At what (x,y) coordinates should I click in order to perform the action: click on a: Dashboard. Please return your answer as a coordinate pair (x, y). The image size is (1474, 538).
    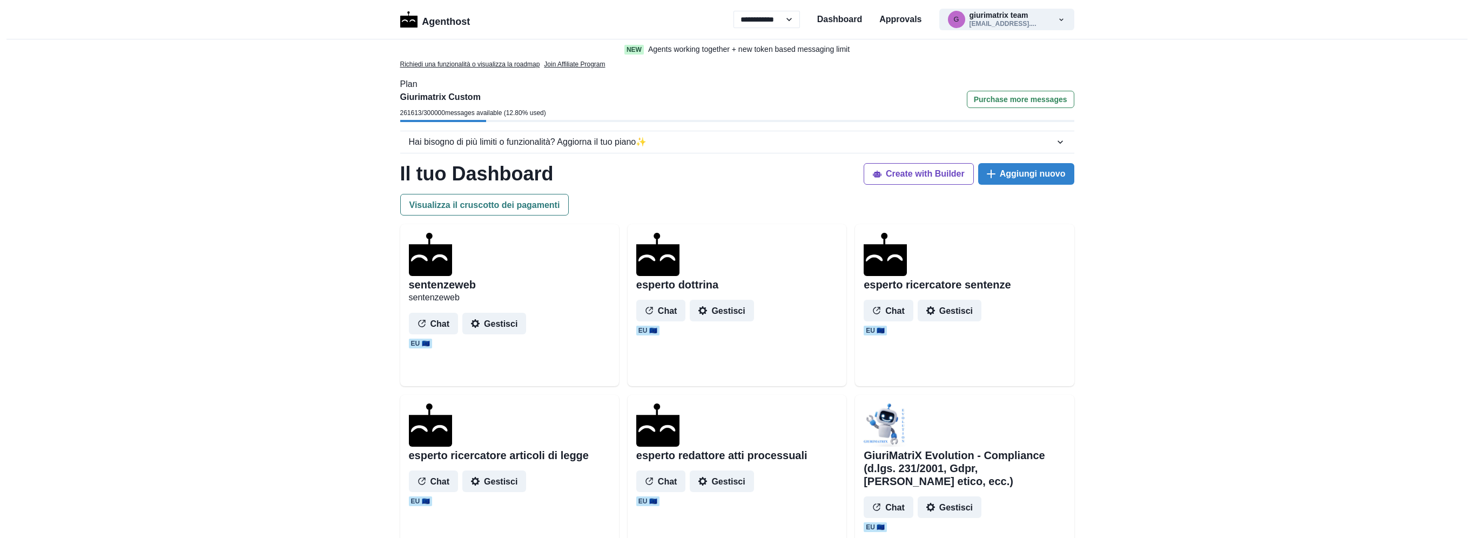
    Looking at the image, I should click on (840, 19).